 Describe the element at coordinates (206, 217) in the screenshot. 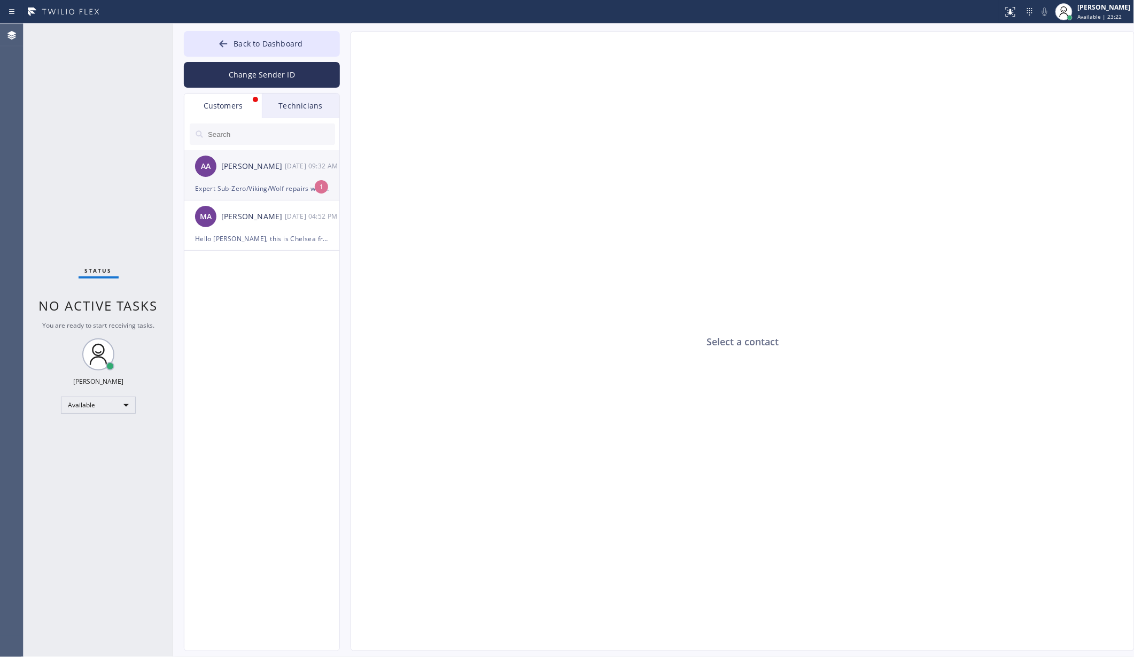

I see `span: MA` at that location.